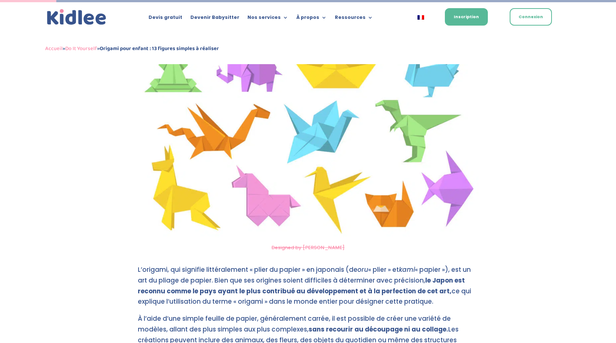 Image resolution: width=616 pixels, height=343 pixels. I want to click on a: Accueil, so click(54, 49).